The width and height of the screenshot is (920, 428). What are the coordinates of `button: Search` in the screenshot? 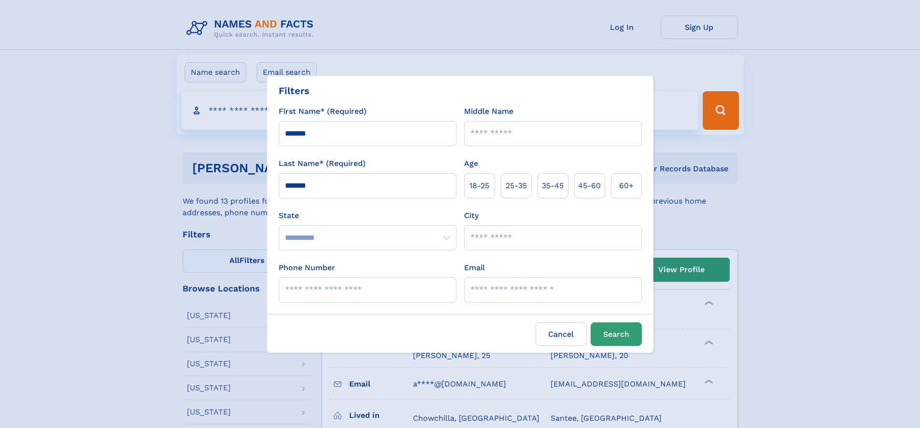 It's located at (616, 334).